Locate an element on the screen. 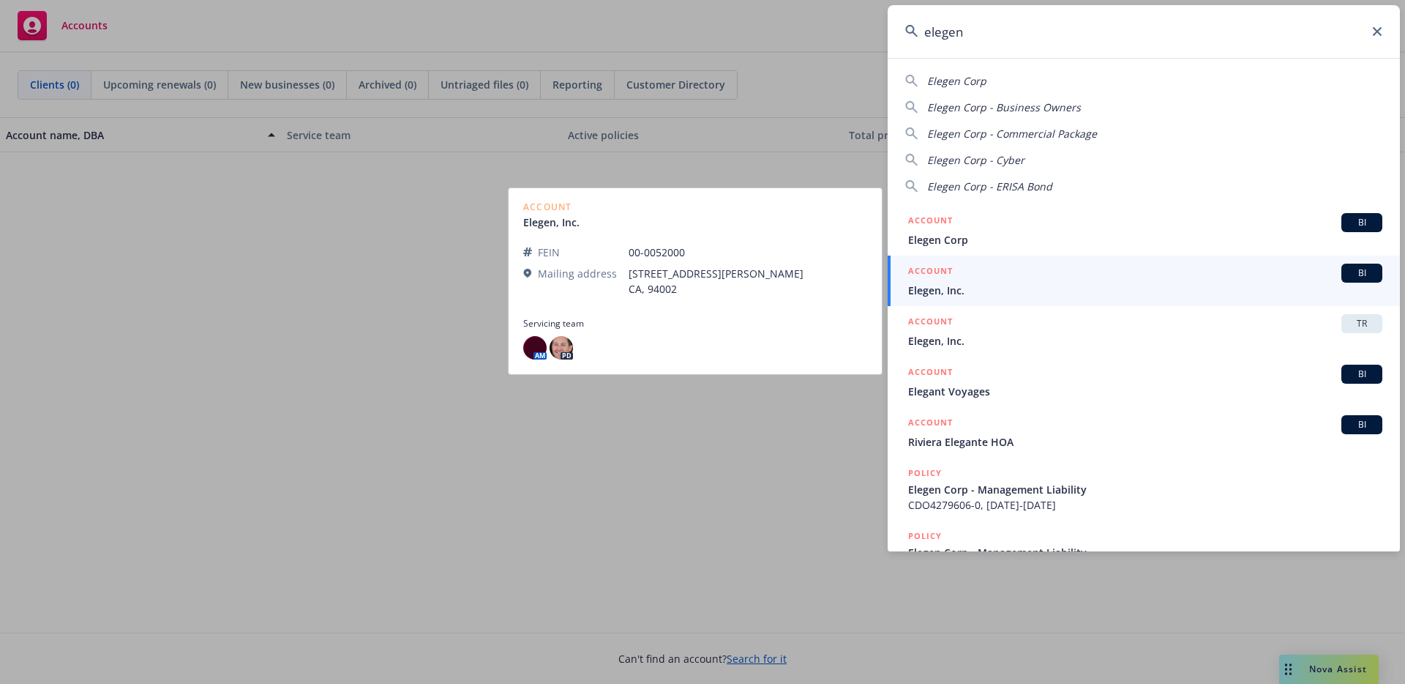 The image size is (1405, 684). a: ACCOUNTBIRiviera Elegante HOA is located at coordinates (1144, 432).